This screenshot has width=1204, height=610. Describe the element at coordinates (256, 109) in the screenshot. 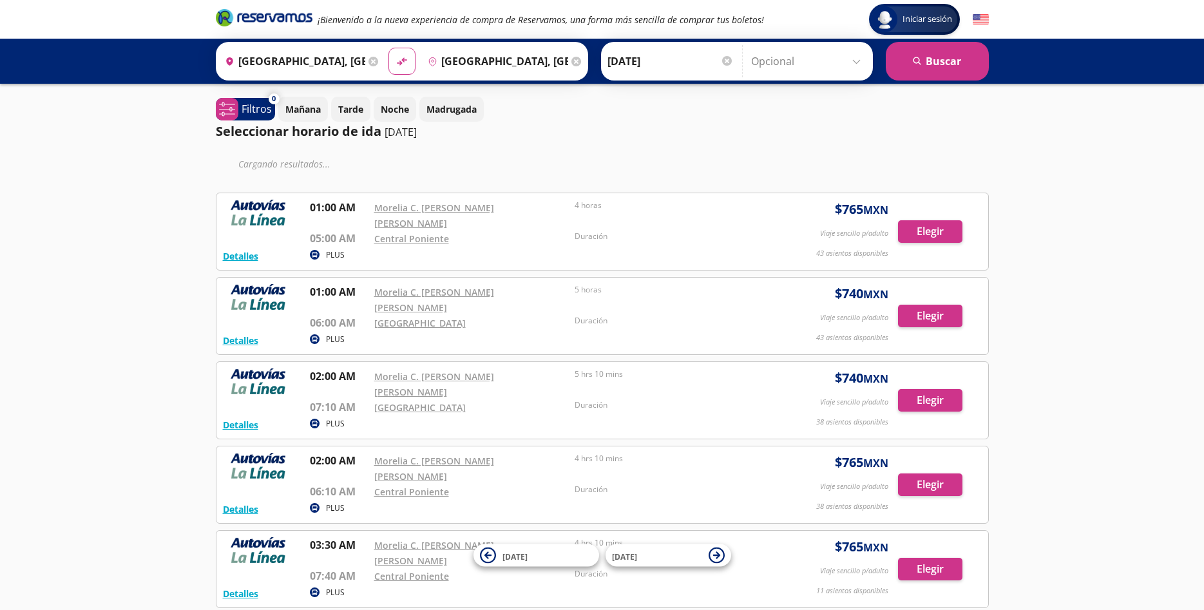

I see `p: Filtros` at that location.